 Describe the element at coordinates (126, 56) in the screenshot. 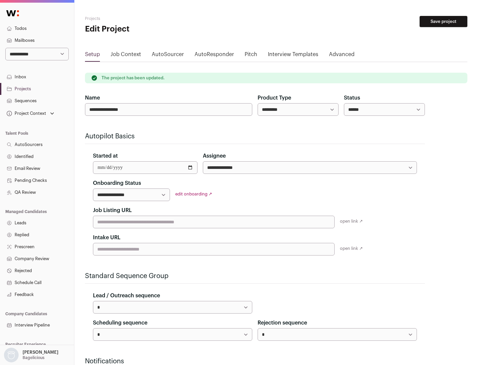

I see `a: Job Context` at that location.